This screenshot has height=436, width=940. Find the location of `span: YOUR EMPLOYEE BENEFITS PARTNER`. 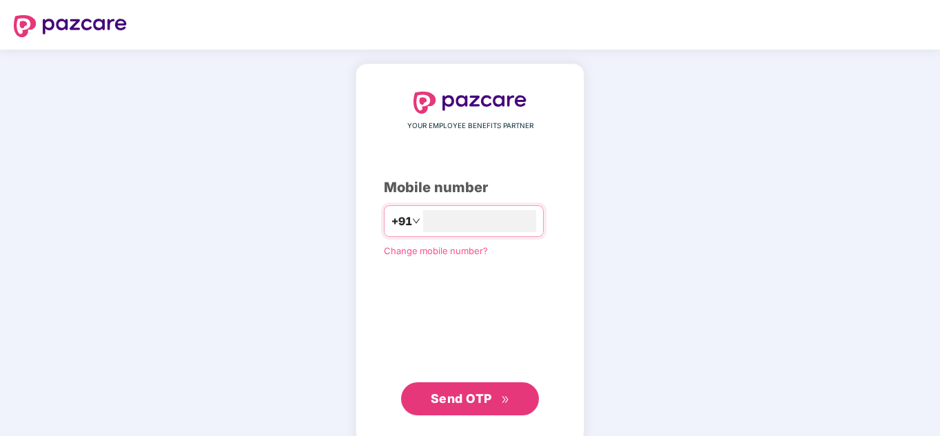

span: YOUR EMPLOYEE BENEFITS PARTNER is located at coordinates (470, 126).